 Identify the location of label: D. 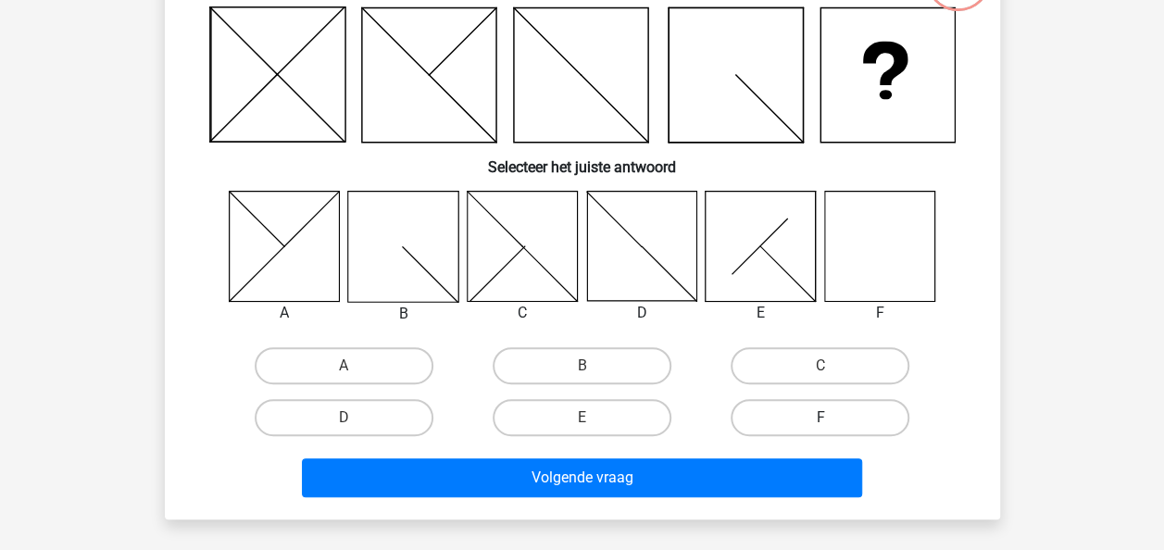
(344, 418).